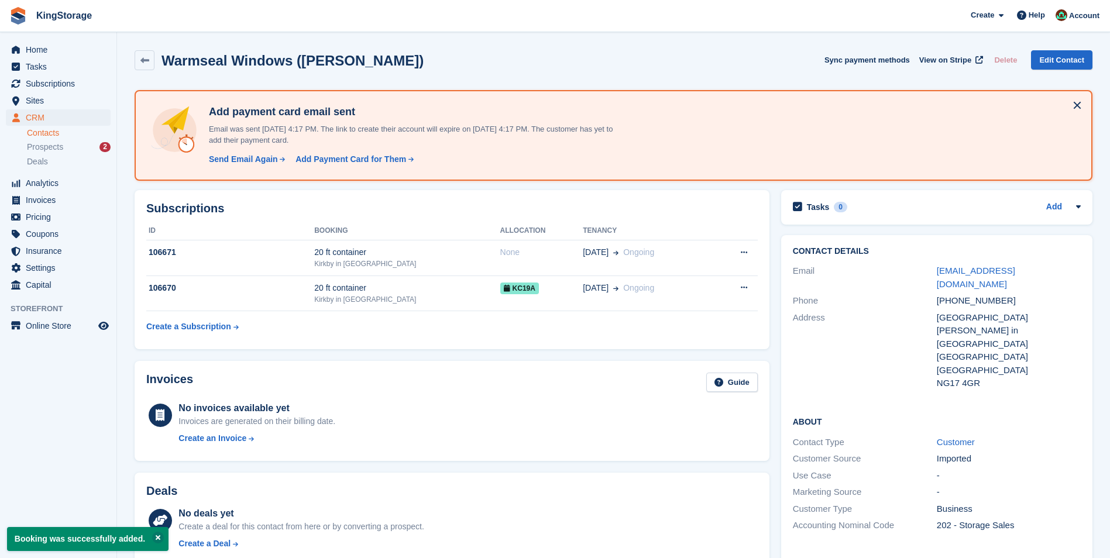 This screenshot has width=1110, height=558. I want to click on div: Create an Invoice, so click(212, 438).